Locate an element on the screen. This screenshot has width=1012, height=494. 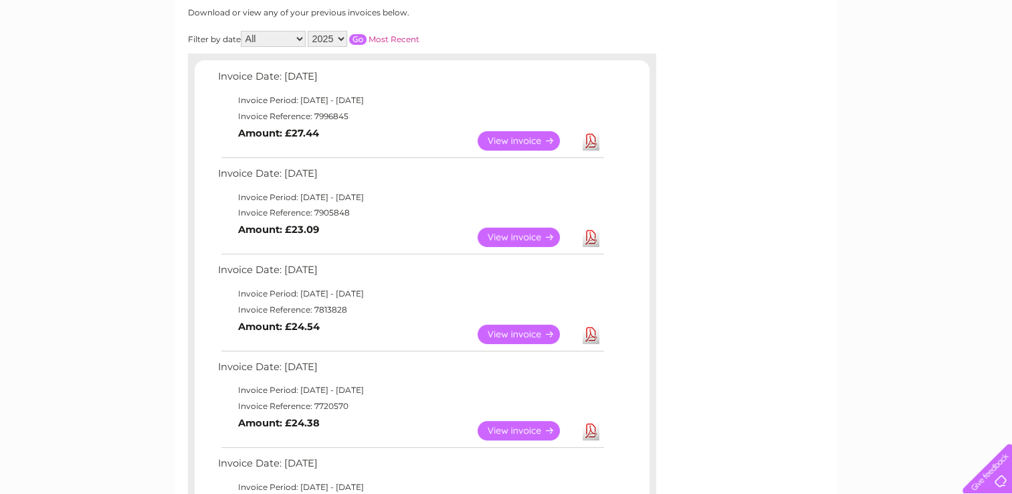
a: Blog is located at coordinates (905, 62).